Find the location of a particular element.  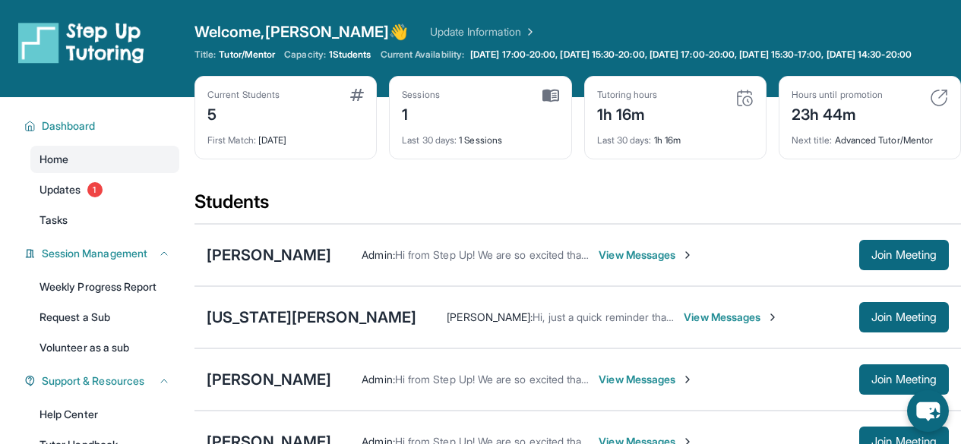

a: Home is located at coordinates (105, 160).